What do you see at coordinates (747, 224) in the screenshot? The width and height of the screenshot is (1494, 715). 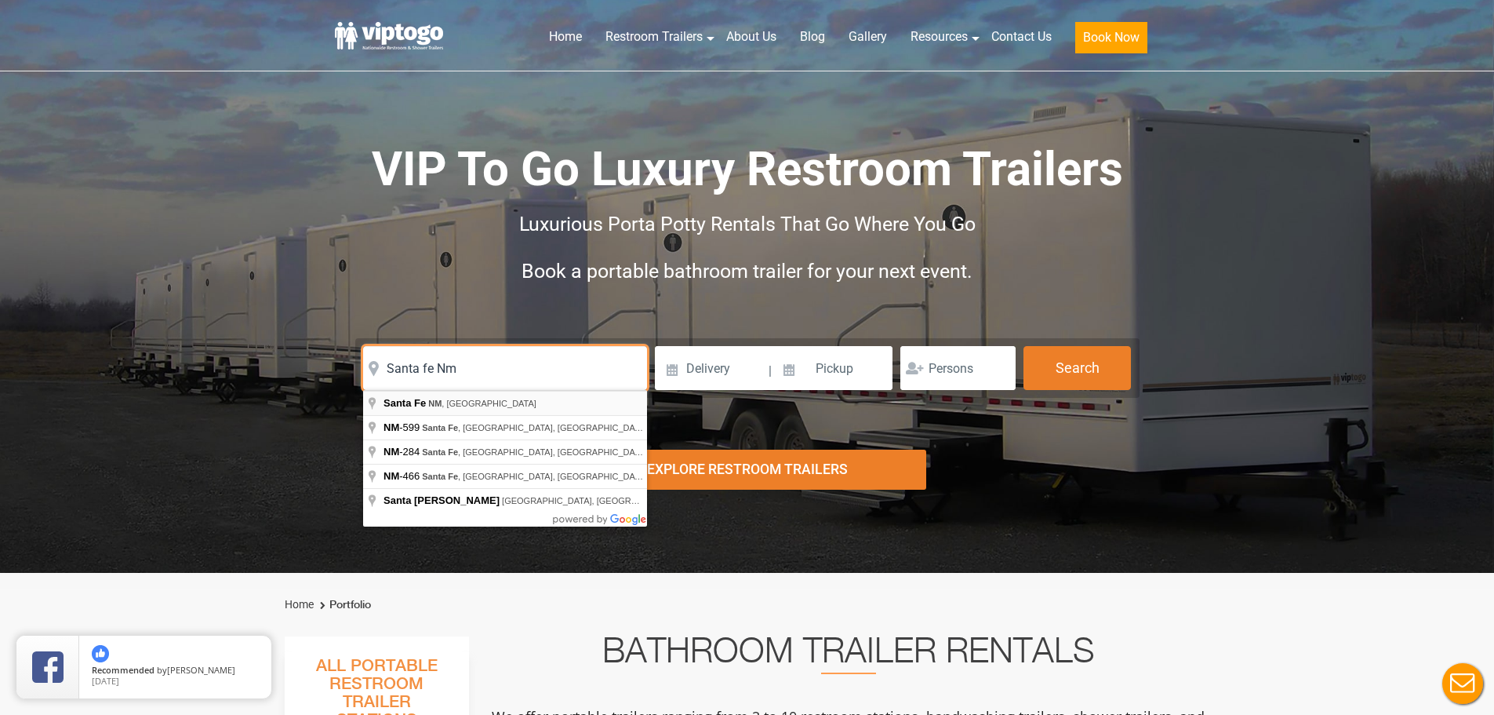 I see `span: Luxurious Porta Potty Rentals That Go Where You Go` at bounding box center [747, 224].